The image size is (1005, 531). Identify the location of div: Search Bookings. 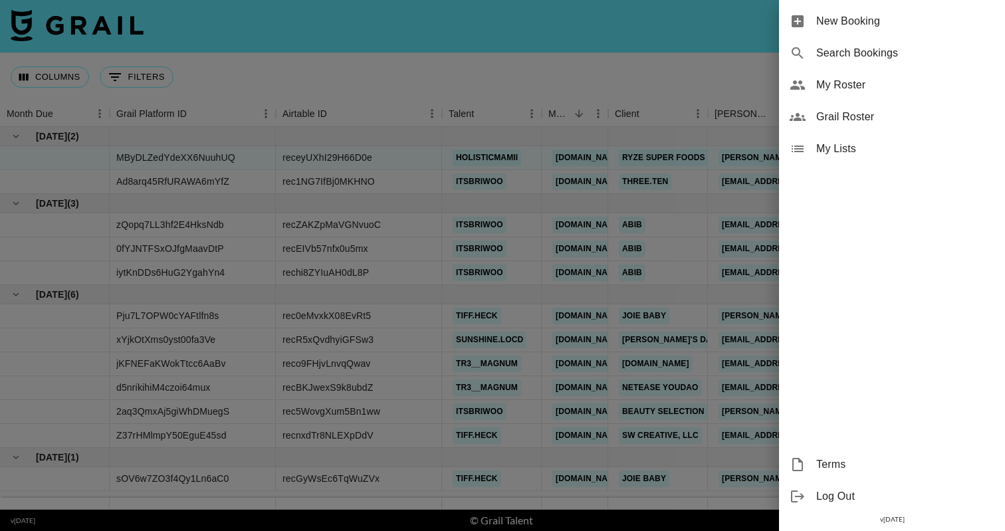
(892, 53).